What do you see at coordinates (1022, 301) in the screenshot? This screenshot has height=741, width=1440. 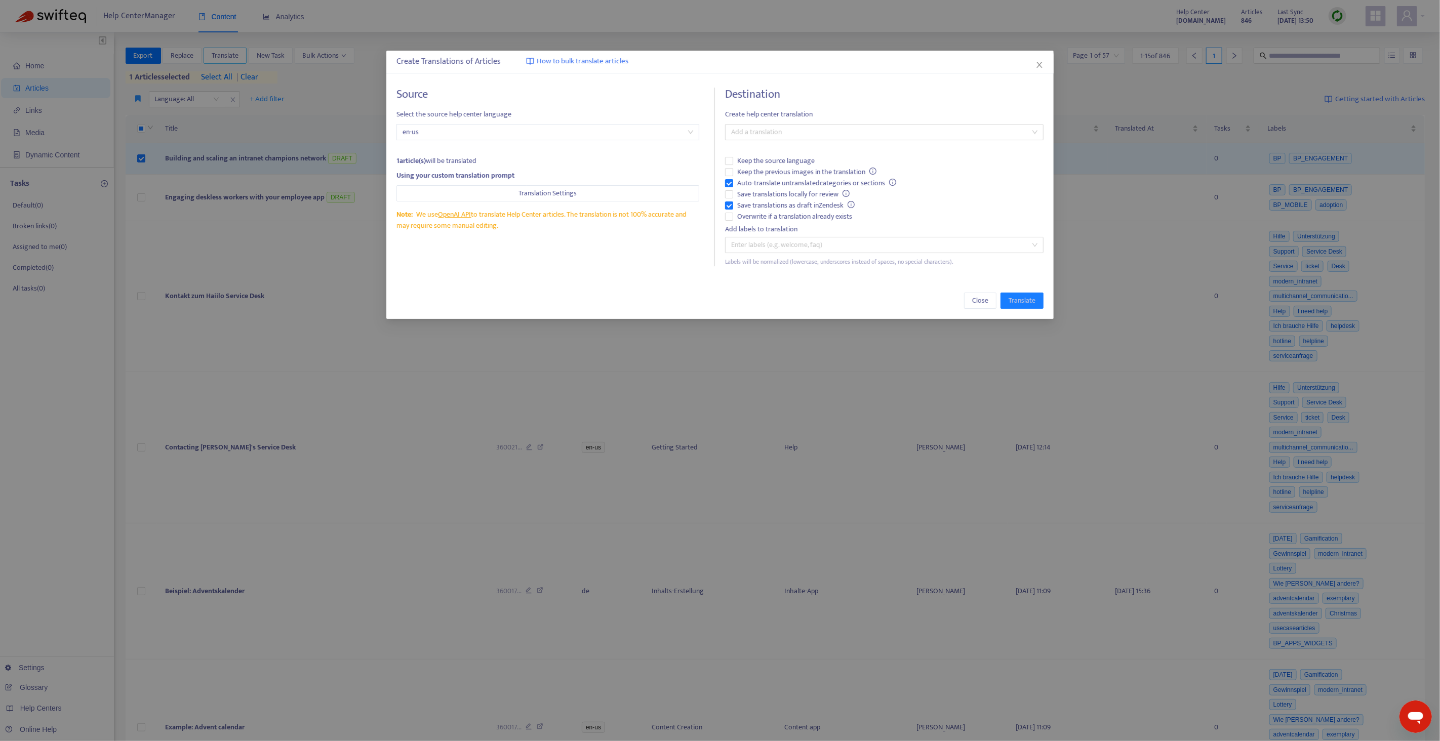 I see `button: Translate` at bounding box center [1022, 301].